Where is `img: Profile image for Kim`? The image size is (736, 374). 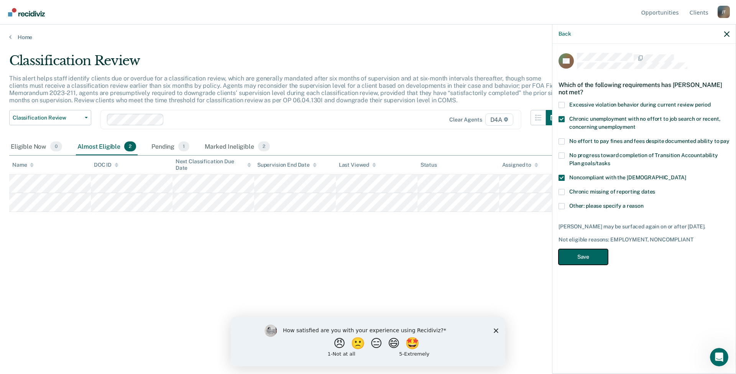
img: Profile image for Kim is located at coordinates (40, 14).